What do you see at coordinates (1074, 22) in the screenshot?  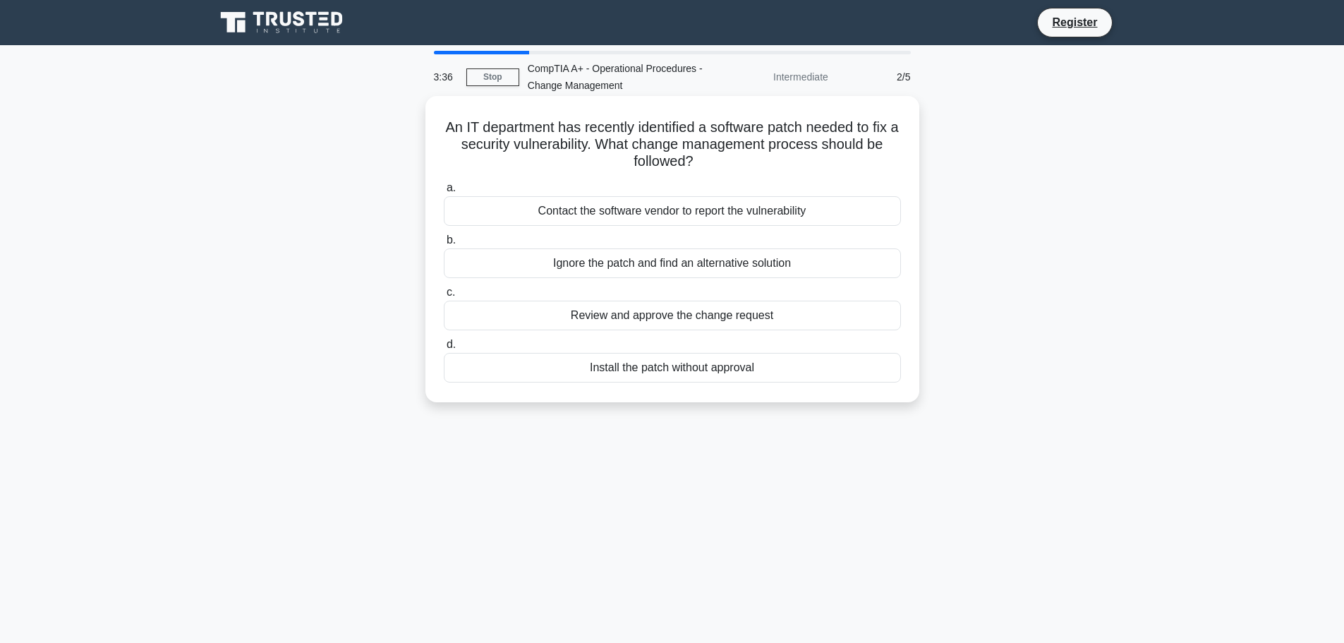 I see `a: Register` at bounding box center [1074, 22].